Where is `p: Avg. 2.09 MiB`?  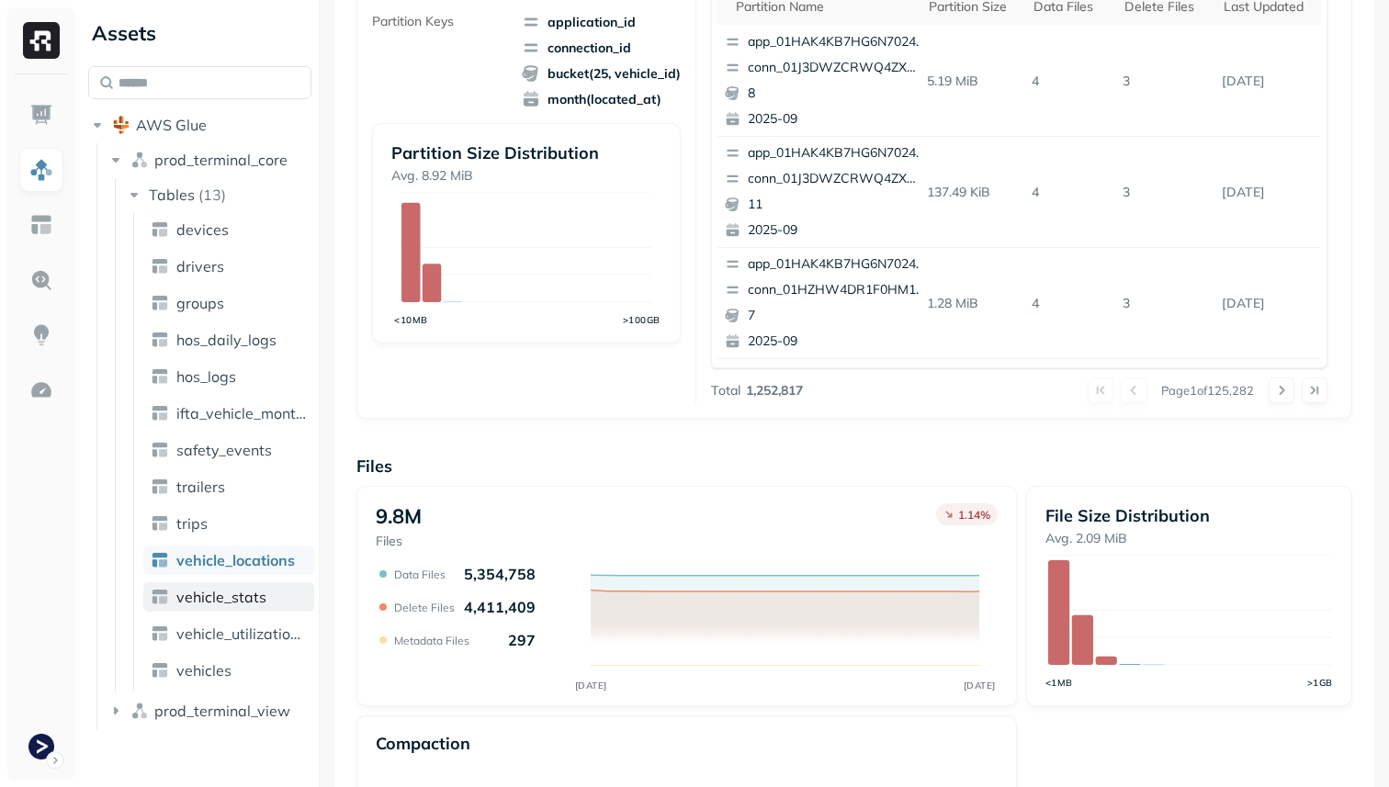
p: Avg. 2.09 MiB is located at coordinates (1189, 538).